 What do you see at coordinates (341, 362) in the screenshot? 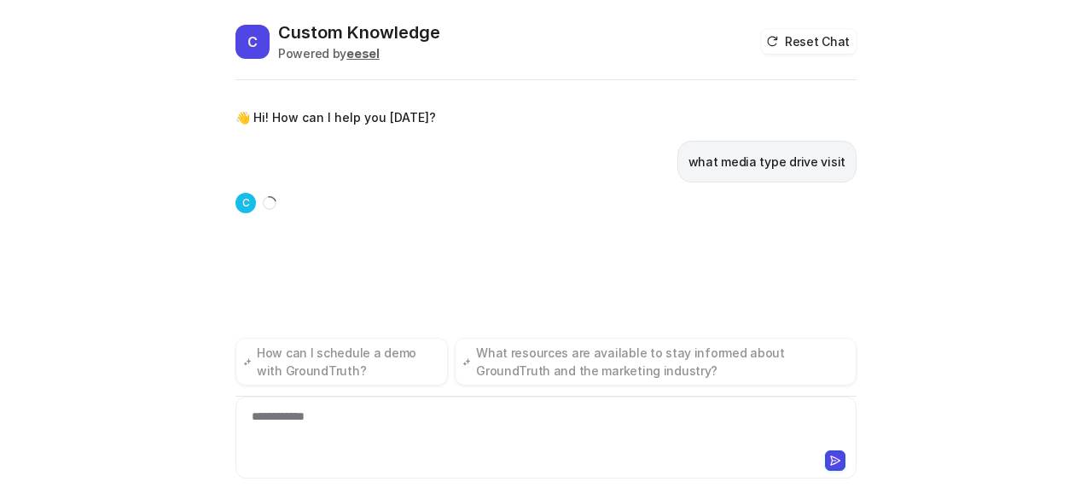
I see `button: How can I schedule a demo with GroundTruth?` at bounding box center [341, 362].